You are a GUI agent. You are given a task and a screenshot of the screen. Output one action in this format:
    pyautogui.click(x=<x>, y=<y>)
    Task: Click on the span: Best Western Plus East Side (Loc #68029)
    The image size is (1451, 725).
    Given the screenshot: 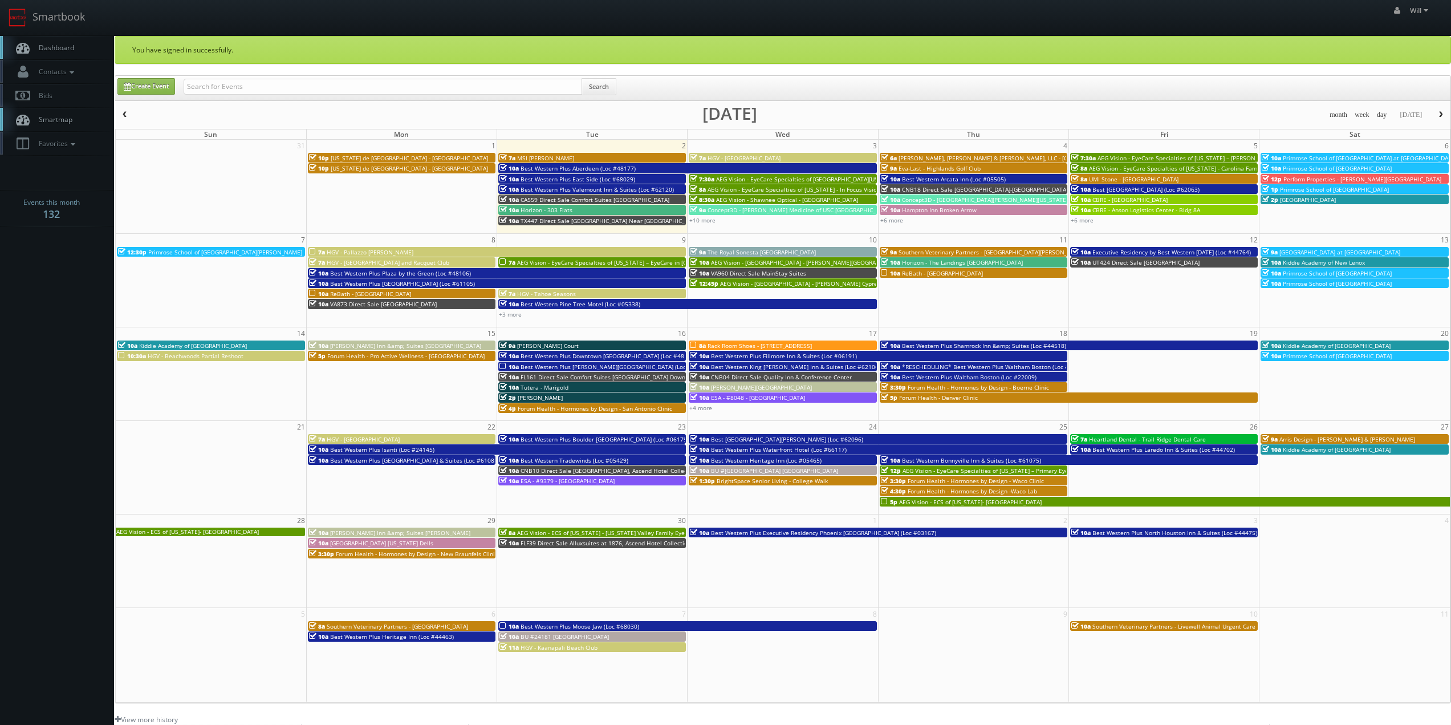 What is the action you would take?
    pyautogui.click(x=578, y=179)
    